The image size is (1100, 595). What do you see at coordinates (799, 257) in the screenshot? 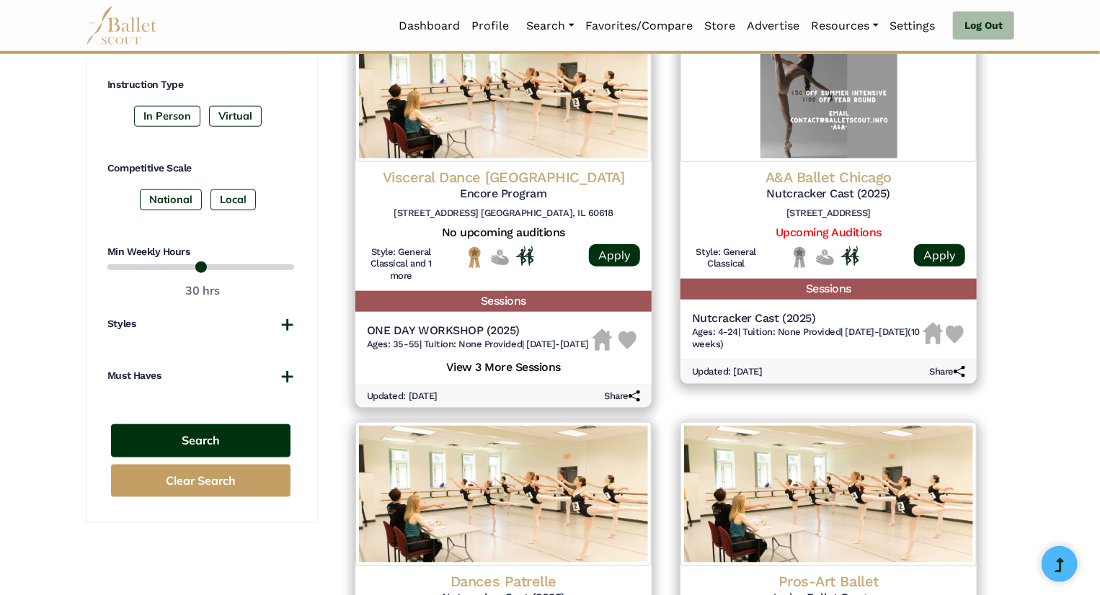
I see `img: Local` at bounding box center [799, 257].